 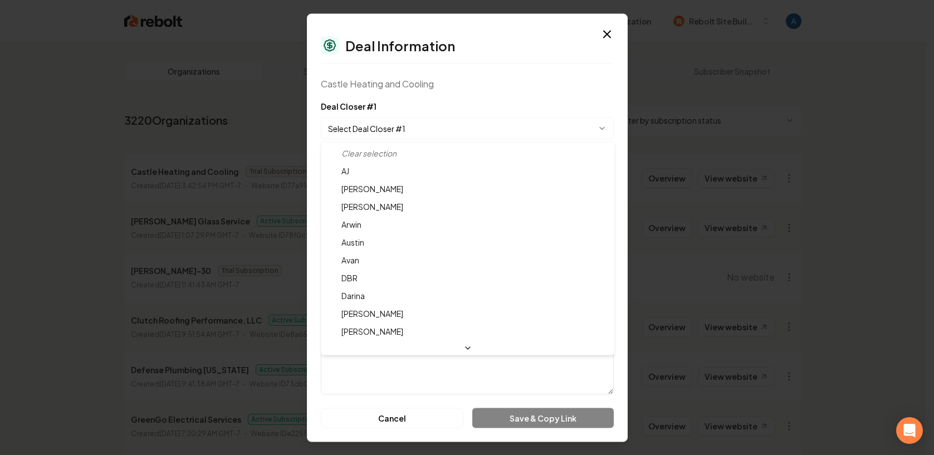 What do you see at coordinates (350, 260) in the screenshot?
I see `span: Avan` at bounding box center [350, 260].